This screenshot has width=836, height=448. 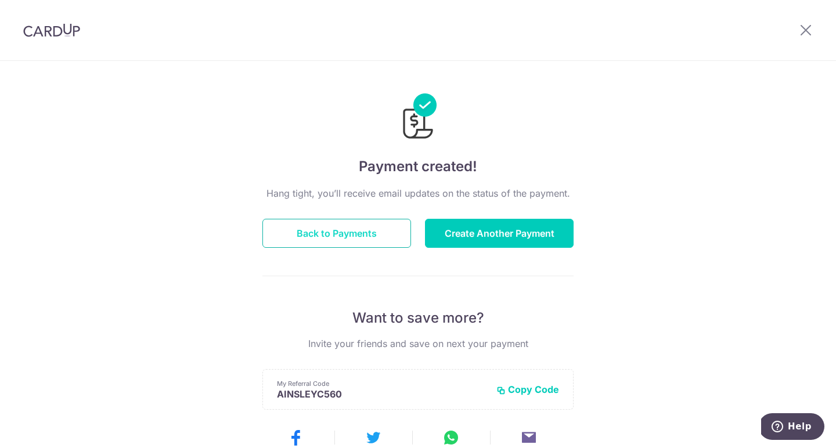 What do you see at coordinates (418, 193) in the screenshot?
I see `p: Hang tight, you’ll receive email updates on the status of the payment.` at bounding box center [418, 193].